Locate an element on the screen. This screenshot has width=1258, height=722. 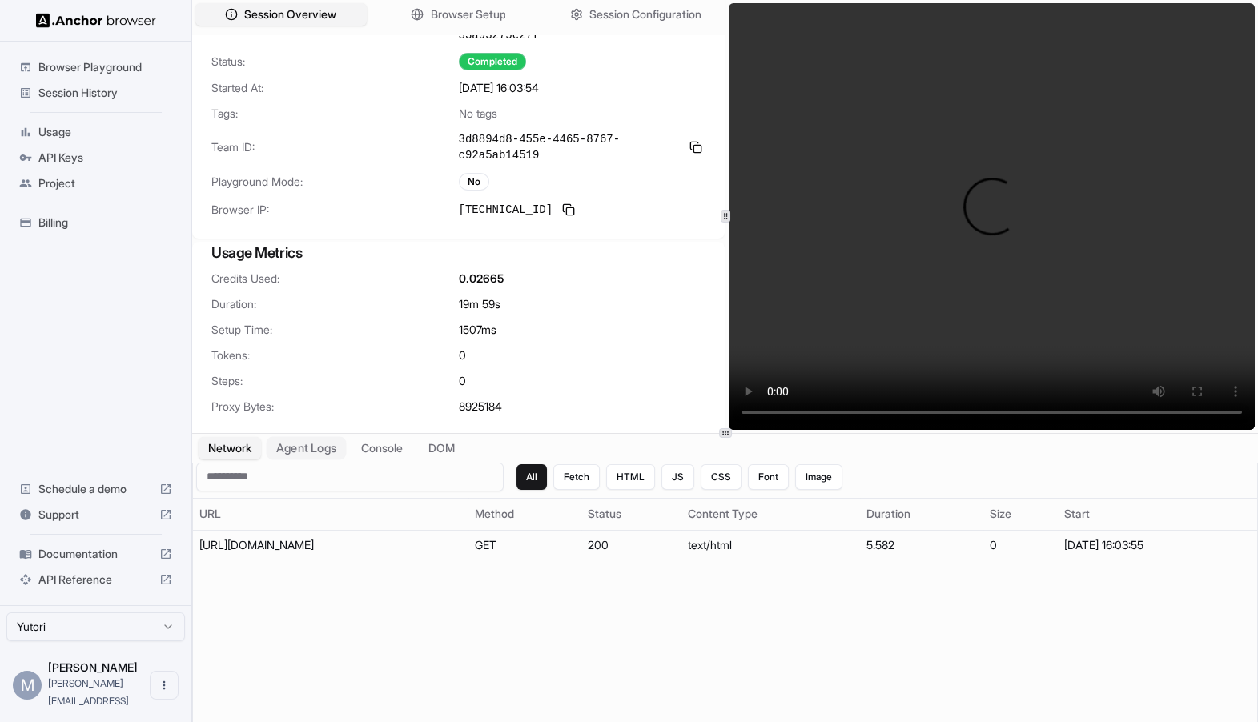
div: https://www.example.com/ is located at coordinates (319, 545).